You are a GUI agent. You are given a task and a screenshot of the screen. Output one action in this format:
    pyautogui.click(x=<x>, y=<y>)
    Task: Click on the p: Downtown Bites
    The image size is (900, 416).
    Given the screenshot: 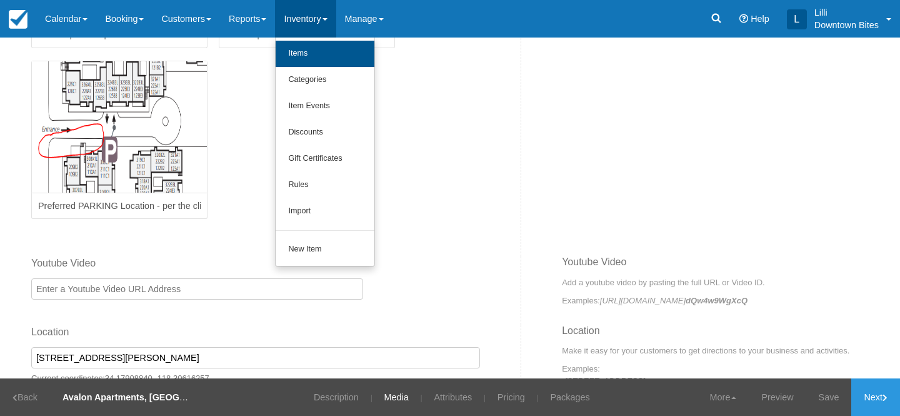 What is the action you would take?
    pyautogui.click(x=847, y=25)
    